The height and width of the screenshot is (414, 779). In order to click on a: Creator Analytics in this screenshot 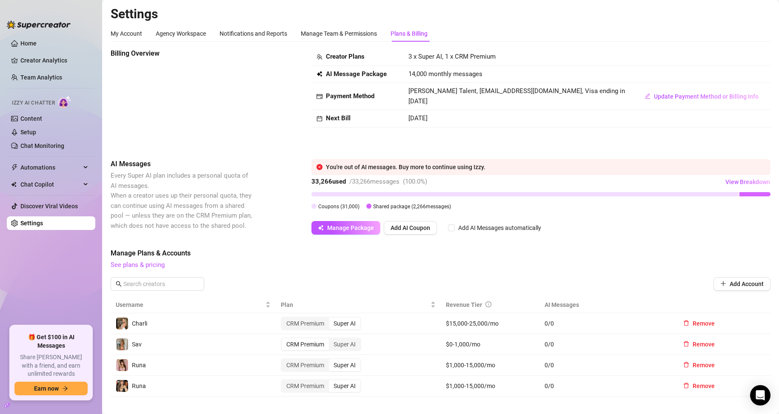, I will do `click(54, 60)`.